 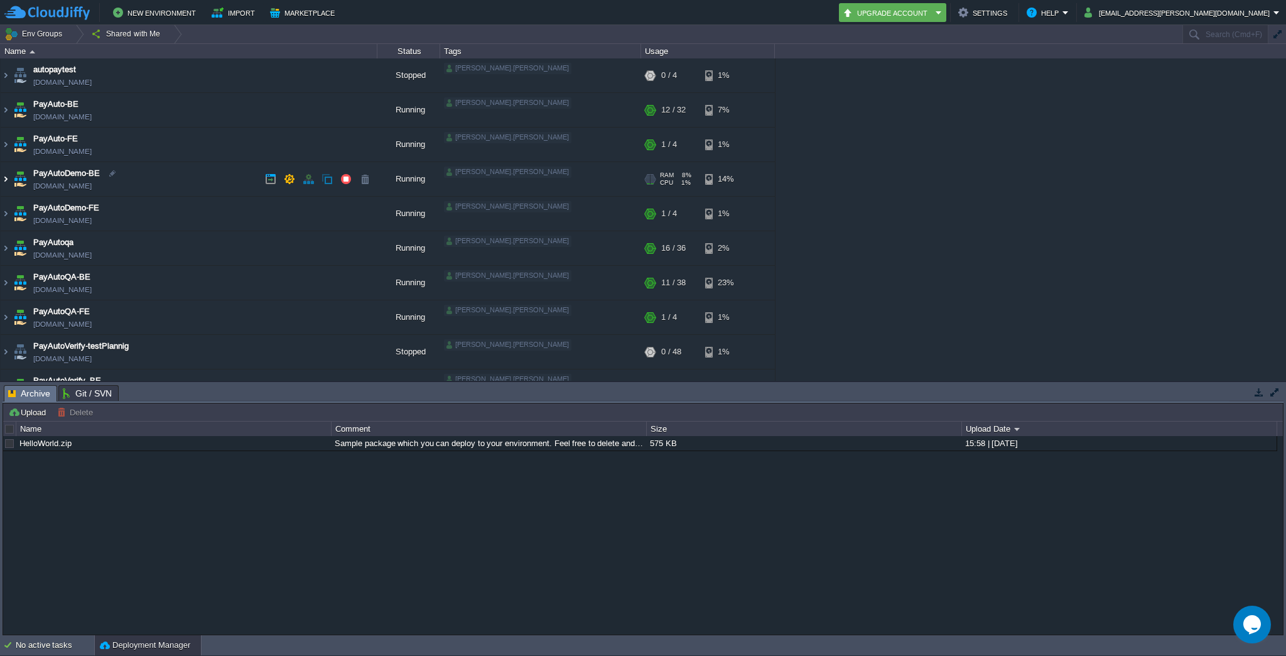 I want to click on span: PayAutoVerify_BE, so click(x=67, y=381).